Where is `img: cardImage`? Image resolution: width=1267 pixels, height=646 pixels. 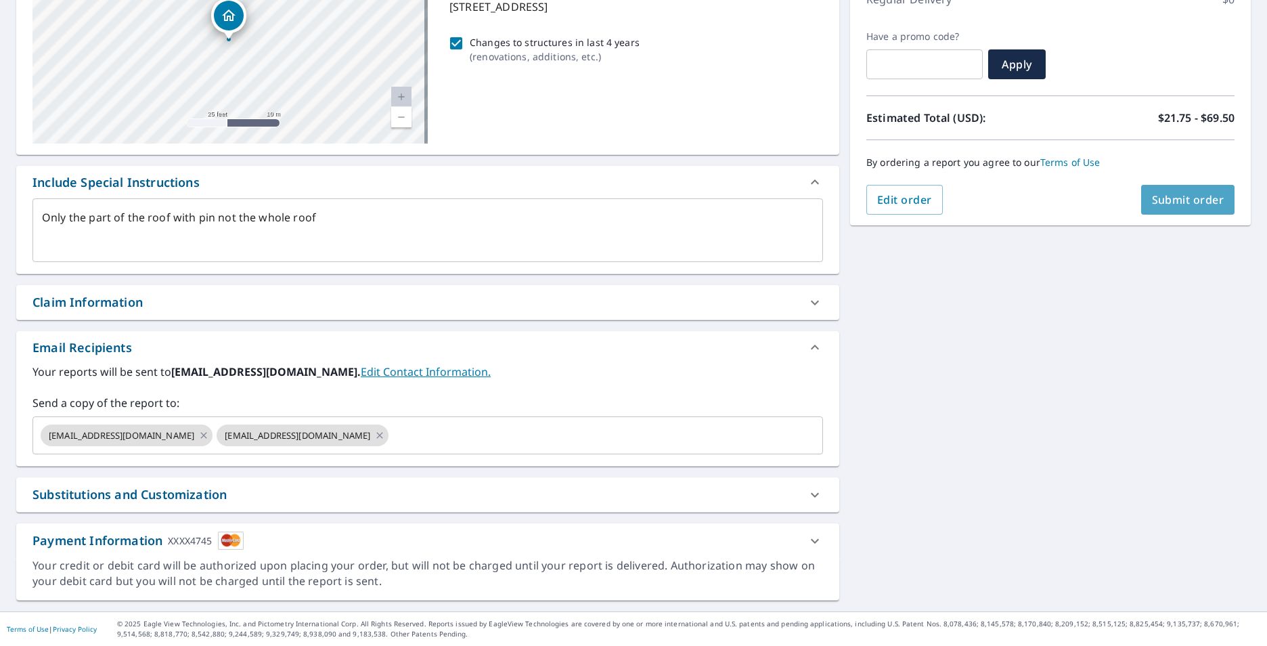 img: cardImage is located at coordinates (231, 540).